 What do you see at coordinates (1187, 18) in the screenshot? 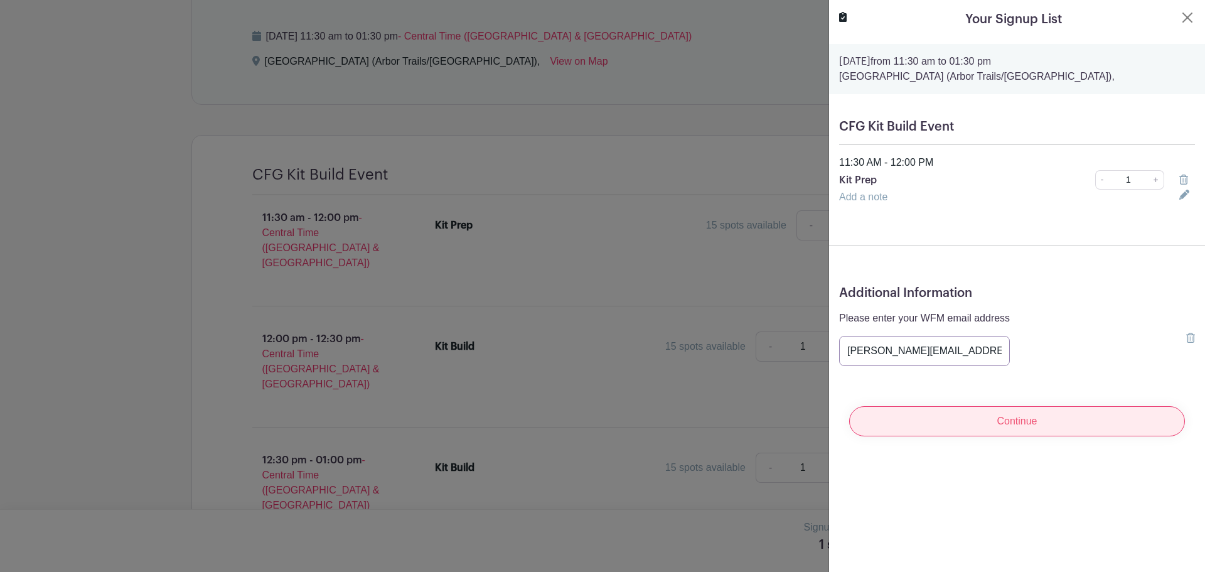
I see `button: Close` at bounding box center [1187, 18].